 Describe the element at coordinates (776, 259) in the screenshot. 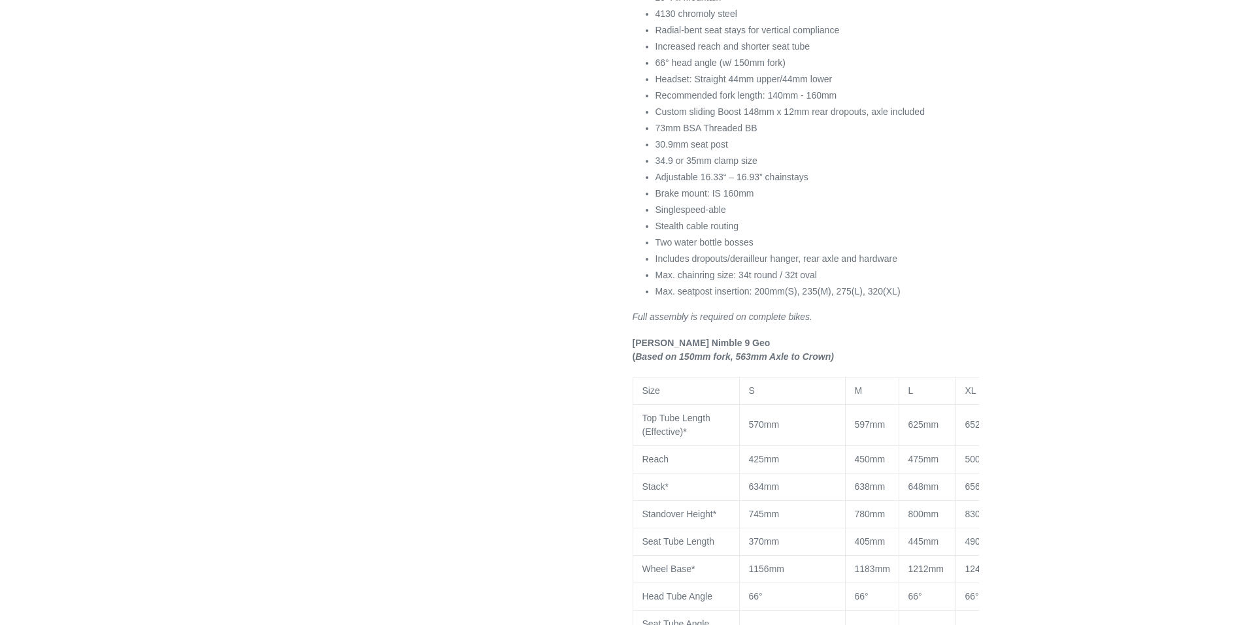

I see `span: Includes dropouts/derailleur hanger, rear axle and hardware` at that location.